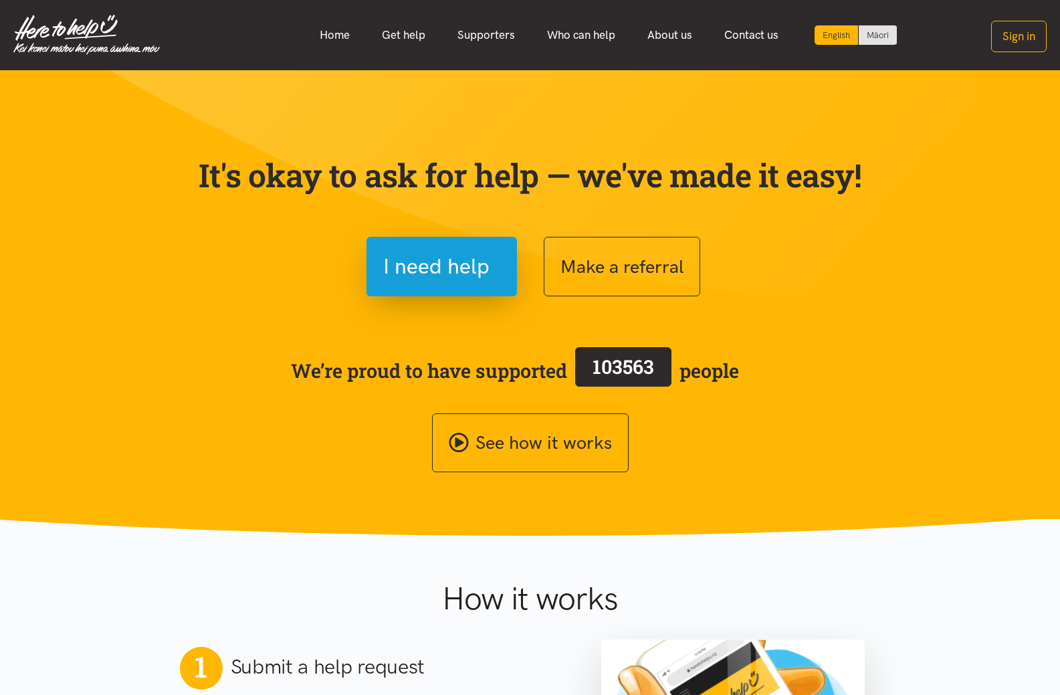 The image size is (1060, 695). Describe the element at coordinates (201, 667) in the screenshot. I see `span: 1` at that location.